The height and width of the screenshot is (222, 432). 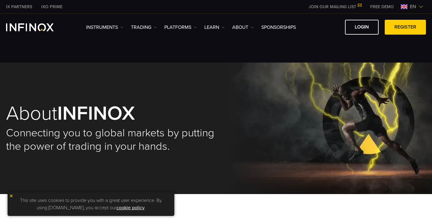 I want to click on a: JOIN OUR MAILING LIST, so click(x=335, y=7).